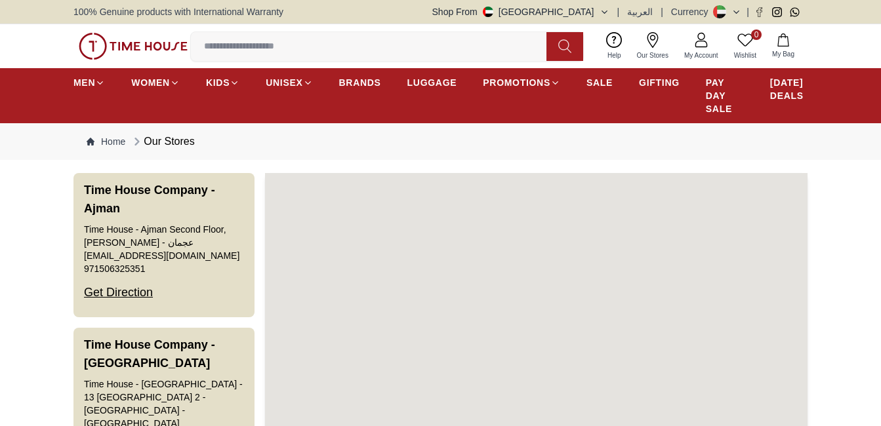 This screenshot has width=881, height=426. Describe the element at coordinates (783, 54) in the screenshot. I see `span: My Bag` at that location.